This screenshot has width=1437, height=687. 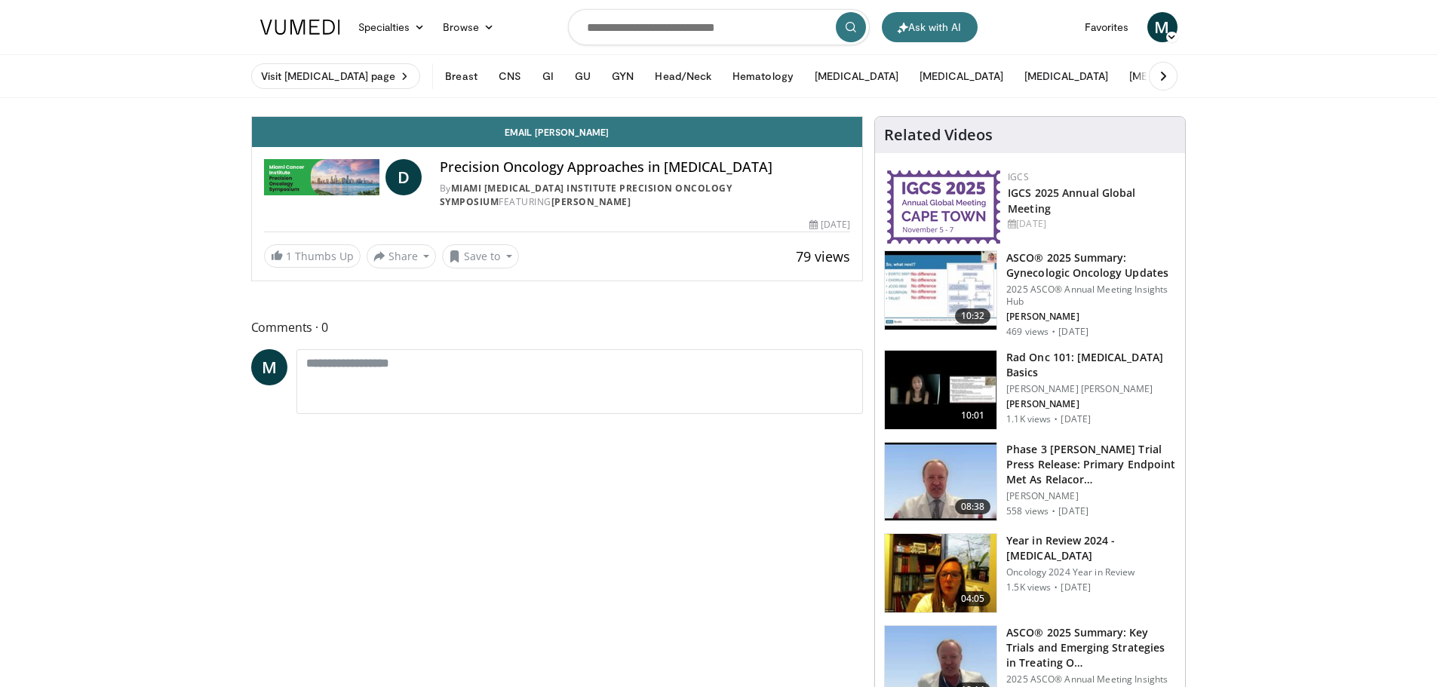 I want to click on a: Favorites, so click(x=1107, y=27).